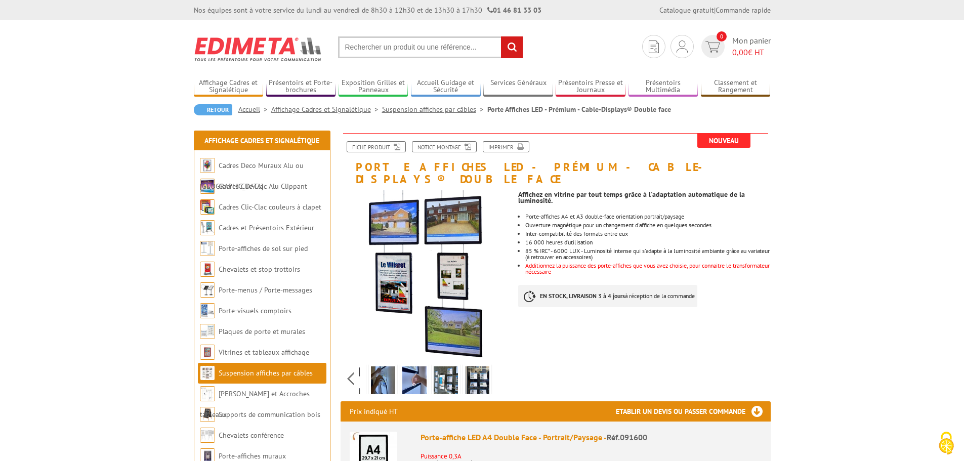  Describe the element at coordinates (255, 109) in the screenshot. I see `a: Accueil` at that location.